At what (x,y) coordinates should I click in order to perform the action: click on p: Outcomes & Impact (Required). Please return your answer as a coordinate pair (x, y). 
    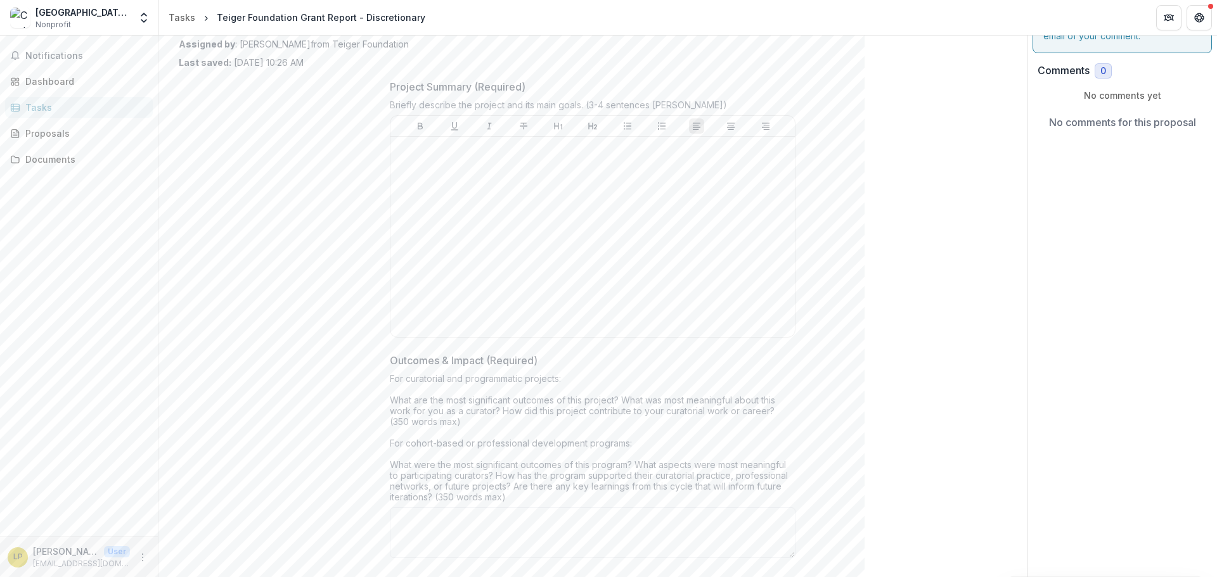
    Looking at the image, I should click on (463, 361).